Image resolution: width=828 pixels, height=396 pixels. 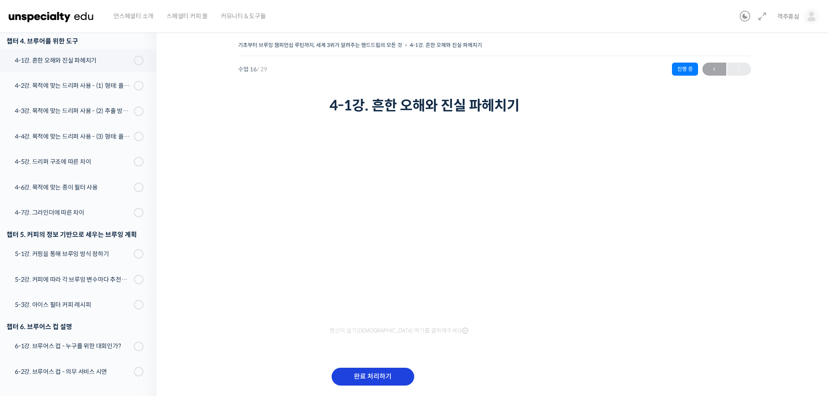 I want to click on span: 수업 16, so click(x=252, y=69).